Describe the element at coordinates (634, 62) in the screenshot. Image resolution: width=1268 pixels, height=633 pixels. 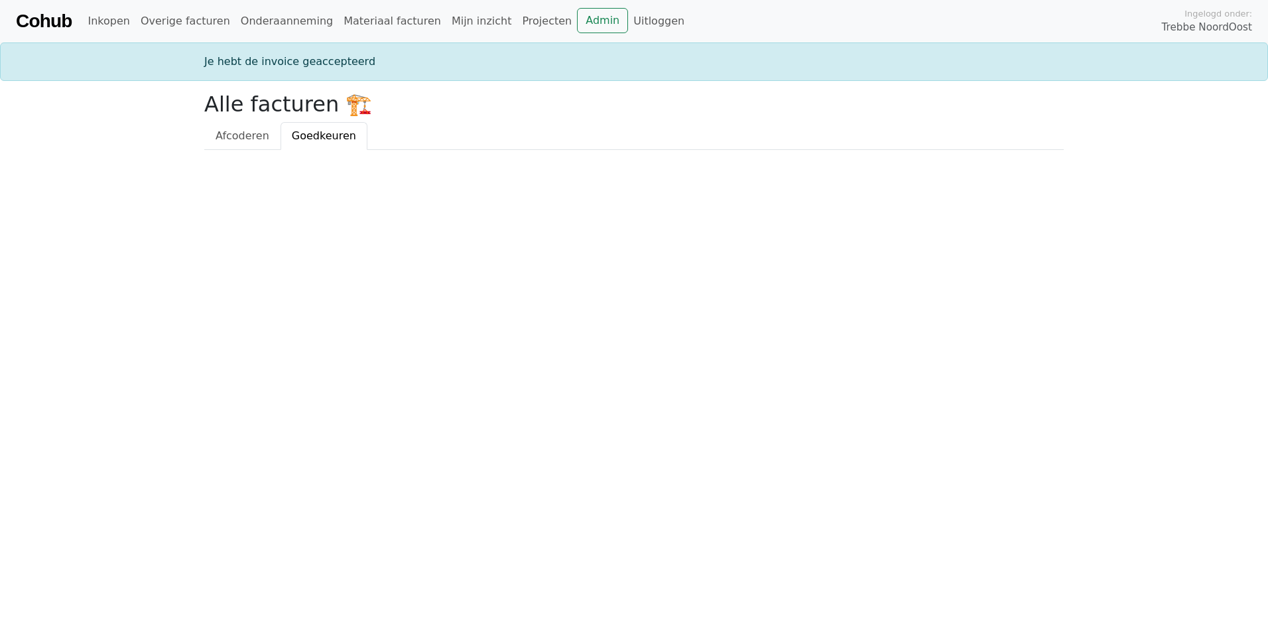
I see `div: Je hebt de invoice geaccepteerd` at that location.